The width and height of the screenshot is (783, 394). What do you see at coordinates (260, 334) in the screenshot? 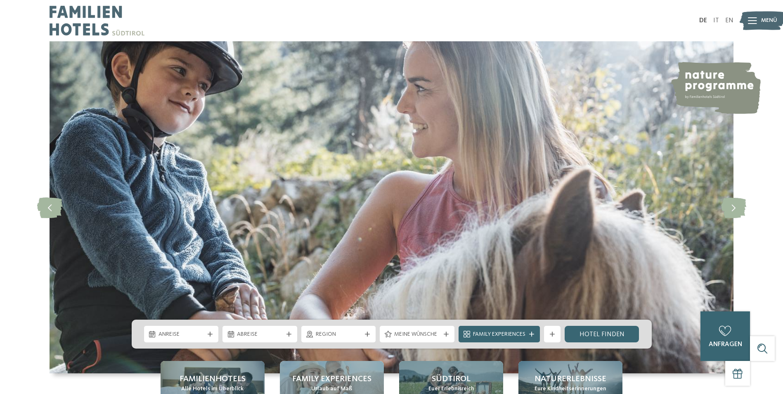
I see `span: Abreise` at bounding box center [260, 334].